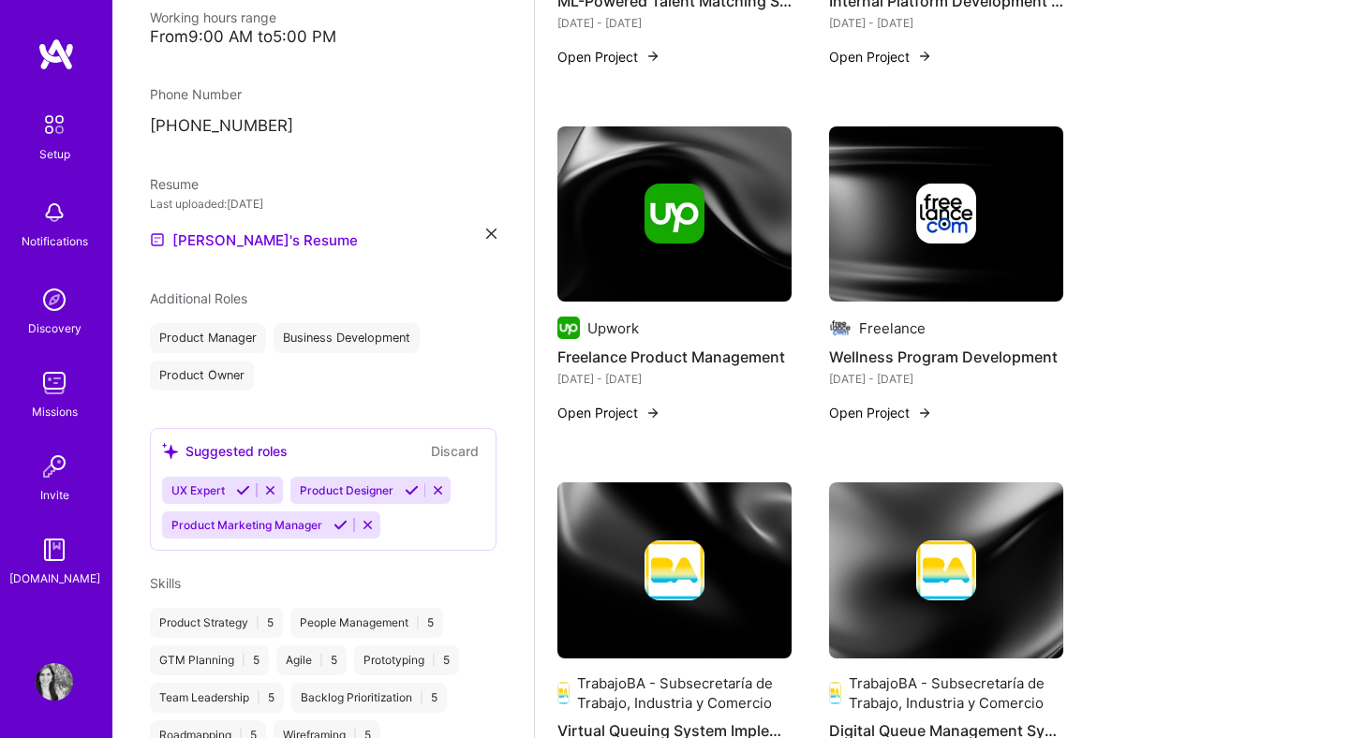 The width and height of the screenshot is (1349, 738). Describe the element at coordinates (201, 376) in the screenshot. I see `div: Product Owner` at that location.